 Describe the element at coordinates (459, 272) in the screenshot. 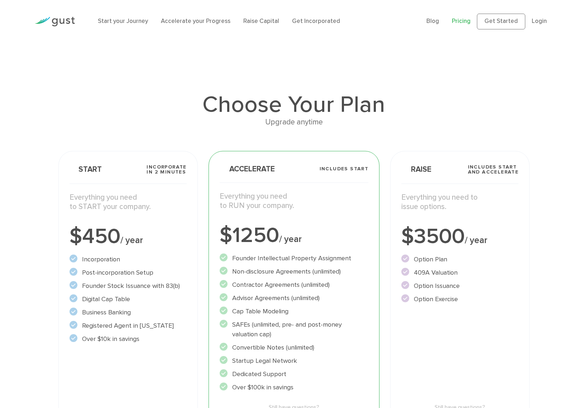

I see `li: 409A Valuation` at that location.